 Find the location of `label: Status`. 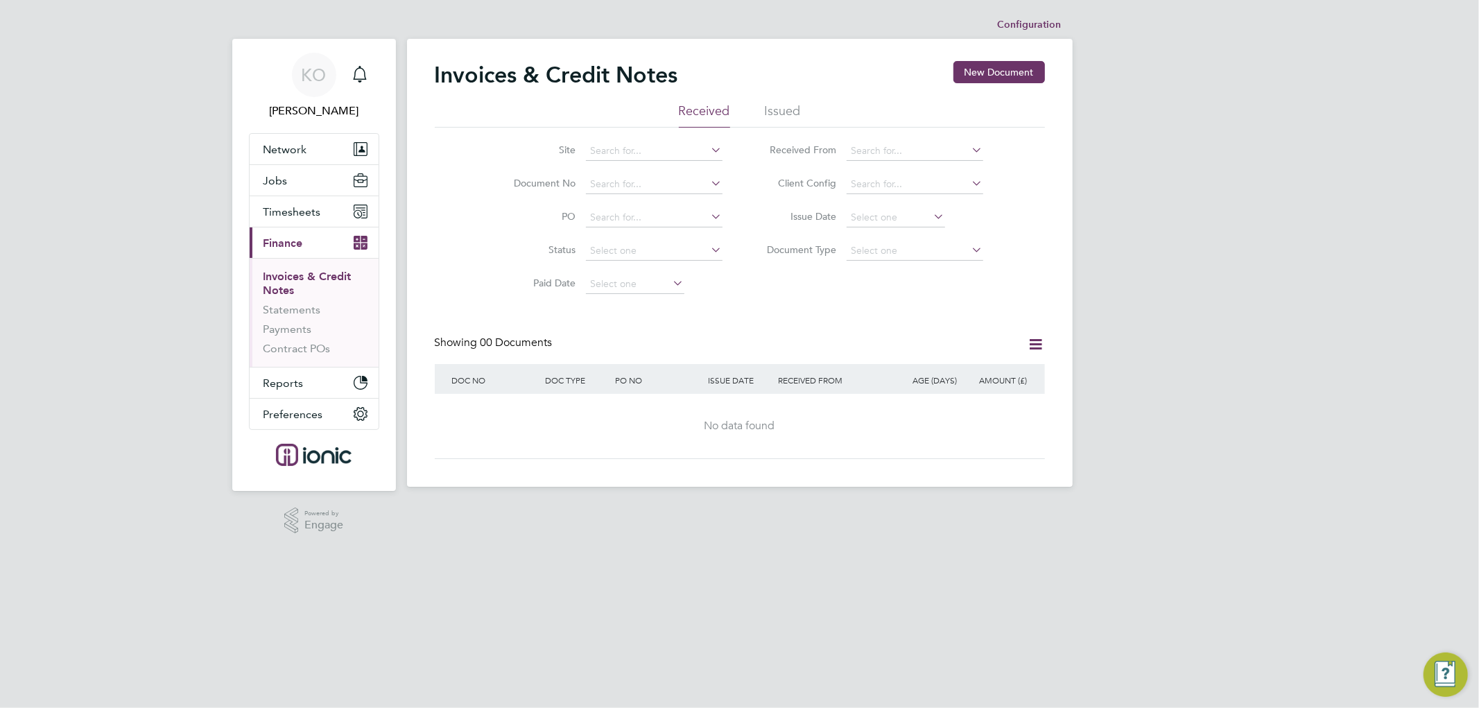

label: Status is located at coordinates (536, 250).